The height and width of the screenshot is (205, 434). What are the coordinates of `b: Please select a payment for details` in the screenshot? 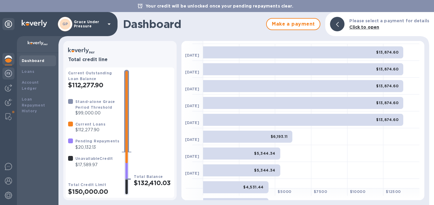 It's located at (389, 21).